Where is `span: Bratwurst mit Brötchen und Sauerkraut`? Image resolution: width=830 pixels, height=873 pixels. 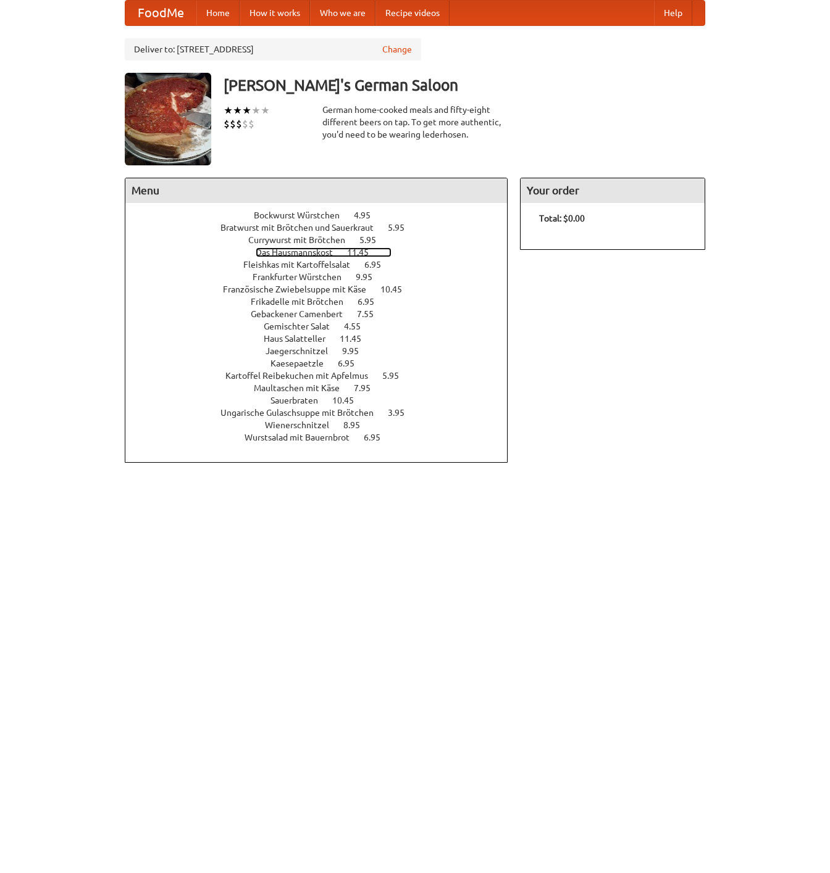
span: Bratwurst mit Brötchen und Sauerkraut is located at coordinates (303, 228).